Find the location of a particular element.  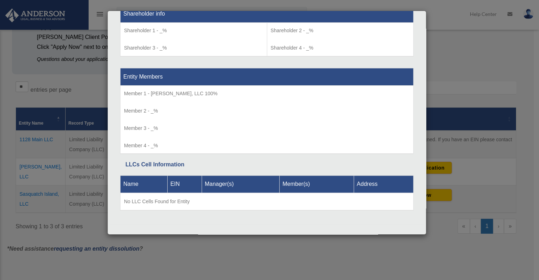

p: Shareholder 4 - _% is located at coordinates (340, 48).